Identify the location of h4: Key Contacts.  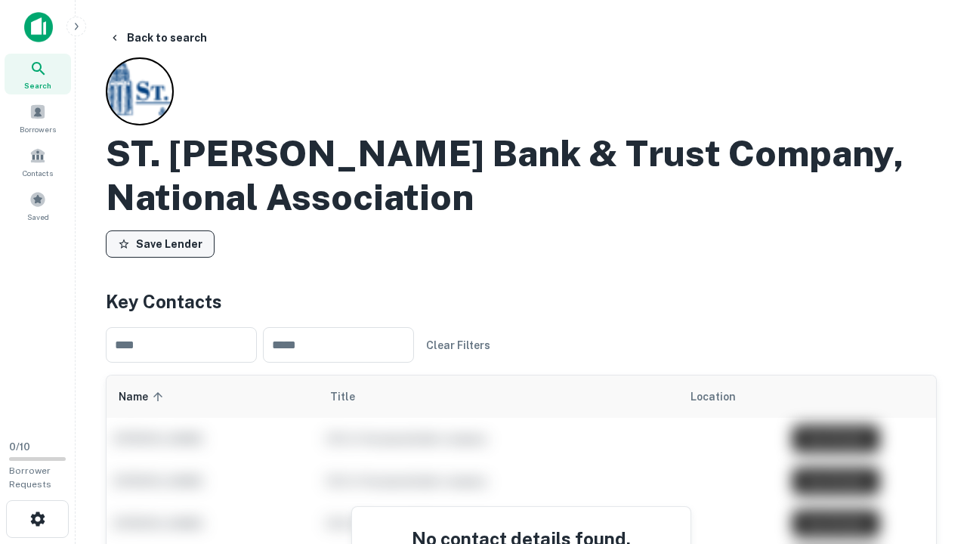
(521, 301).